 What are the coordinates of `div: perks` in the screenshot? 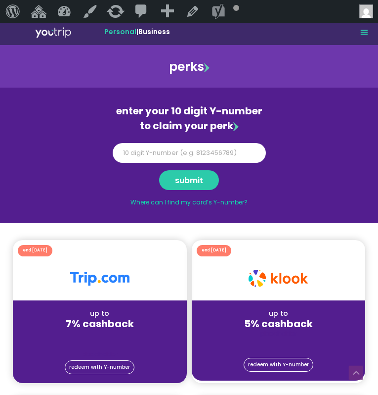 It's located at (189, 66).